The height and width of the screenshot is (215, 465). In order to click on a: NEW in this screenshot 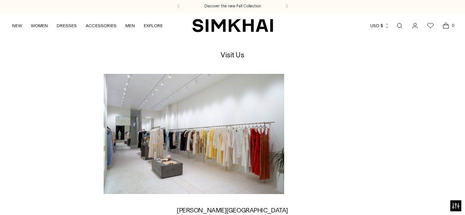, I will do `click(17, 26)`.